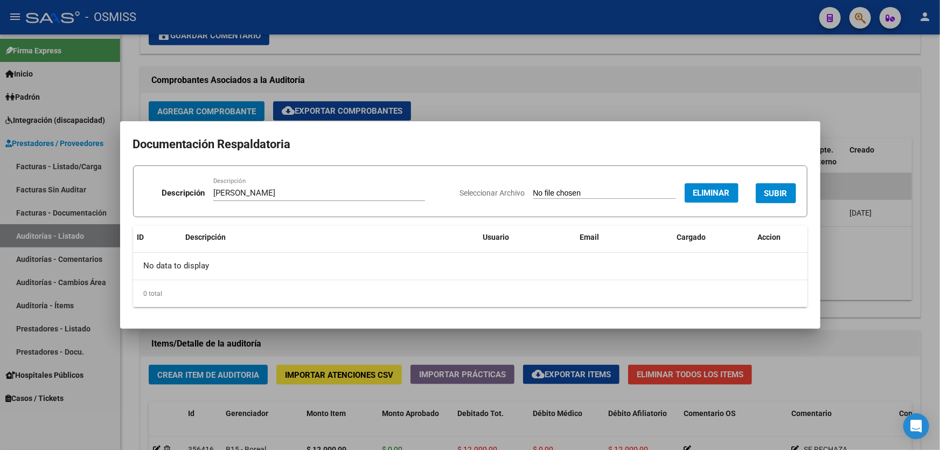 Image resolution: width=940 pixels, height=450 pixels. What do you see at coordinates (713, 237) in the screenshot?
I see `datatable-header-cell: Cargado` at bounding box center [713, 237].